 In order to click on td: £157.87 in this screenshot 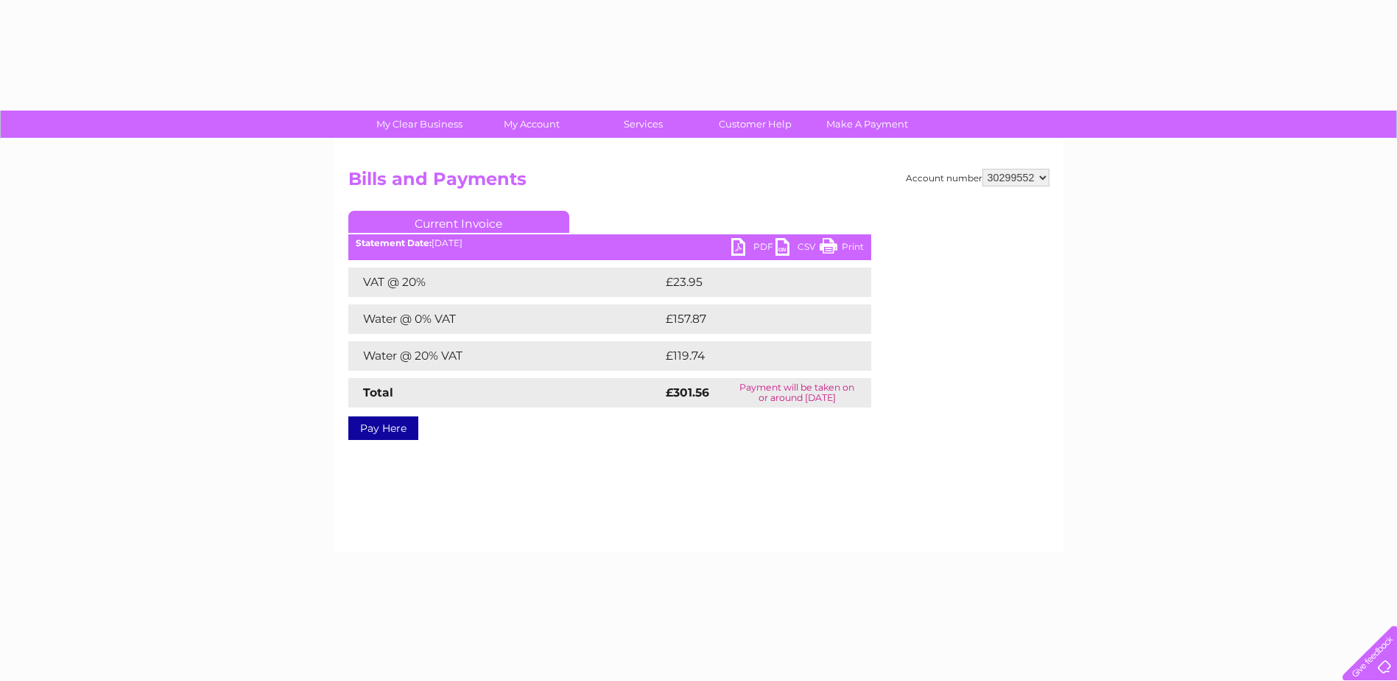, I will do `click(753, 319)`.